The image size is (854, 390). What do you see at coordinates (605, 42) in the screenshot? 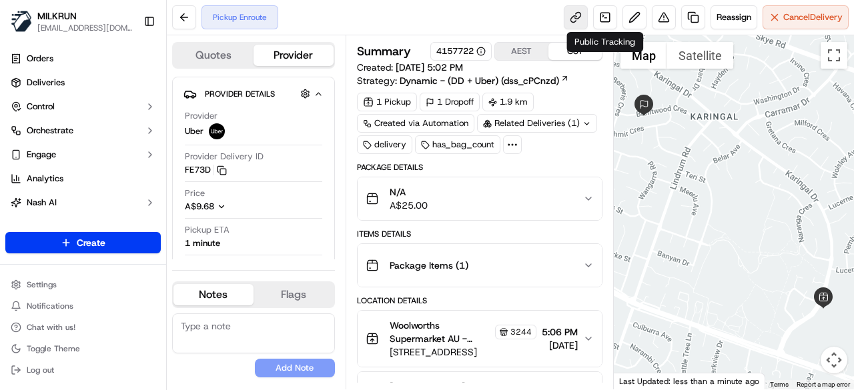
I see `div: Public Tracking` at bounding box center [605, 42].